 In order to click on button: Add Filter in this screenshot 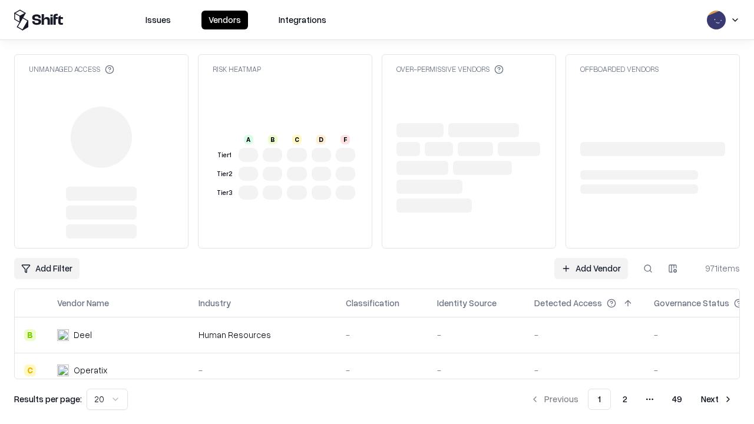, I will do `click(47, 269)`.